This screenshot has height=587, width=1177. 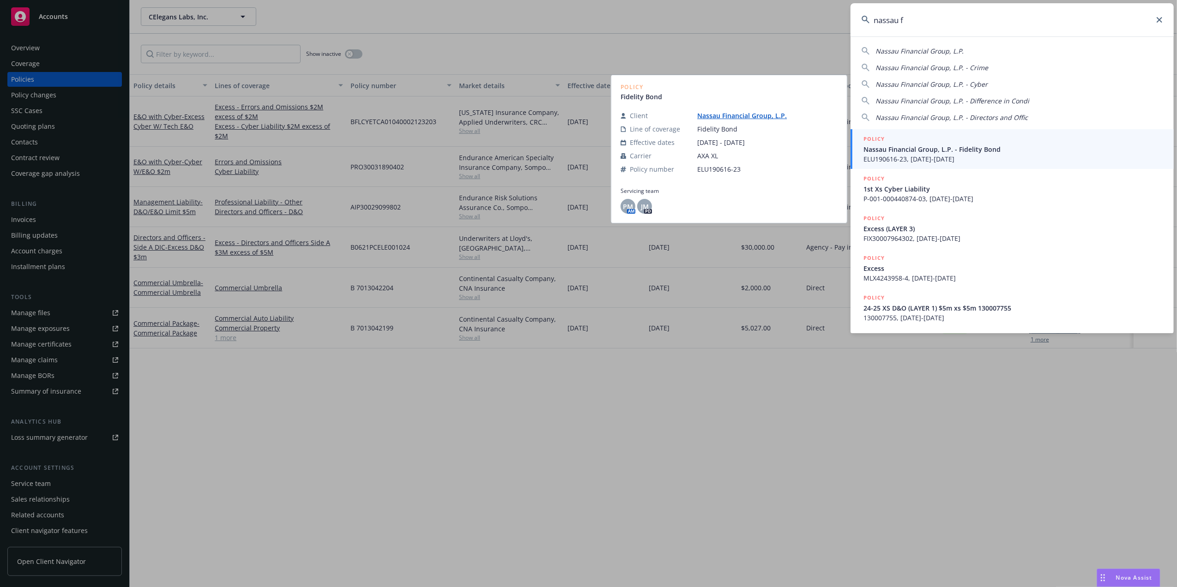 What do you see at coordinates (952, 101) in the screenshot?
I see `span: Nassau Financial Group, L.P. - Difference in Condi` at bounding box center [952, 101].